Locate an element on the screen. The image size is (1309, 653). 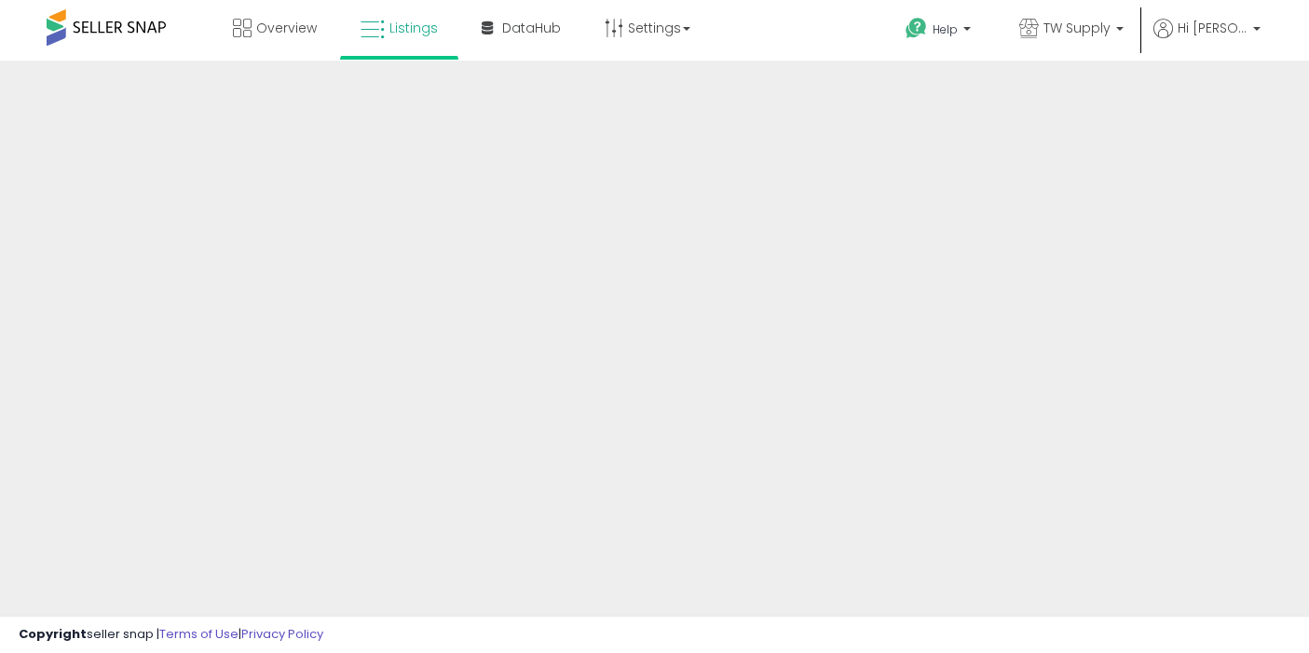
strong: Copyright is located at coordinates (52, 633).